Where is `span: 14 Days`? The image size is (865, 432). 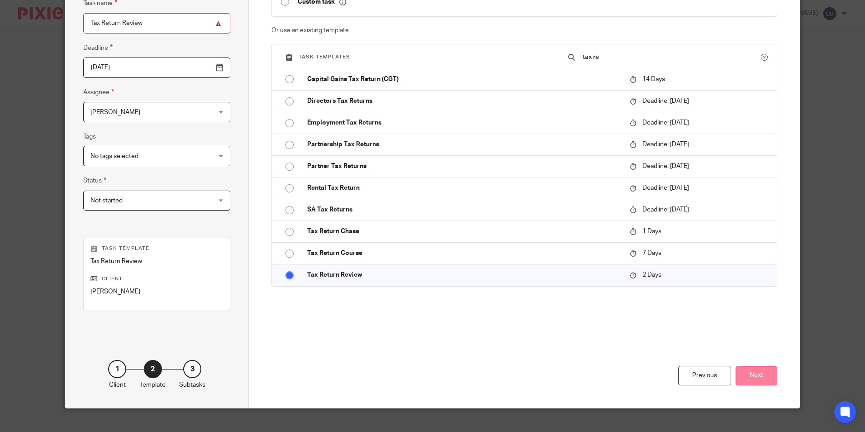
span: 14 Days is located at coordinates (654, 79).